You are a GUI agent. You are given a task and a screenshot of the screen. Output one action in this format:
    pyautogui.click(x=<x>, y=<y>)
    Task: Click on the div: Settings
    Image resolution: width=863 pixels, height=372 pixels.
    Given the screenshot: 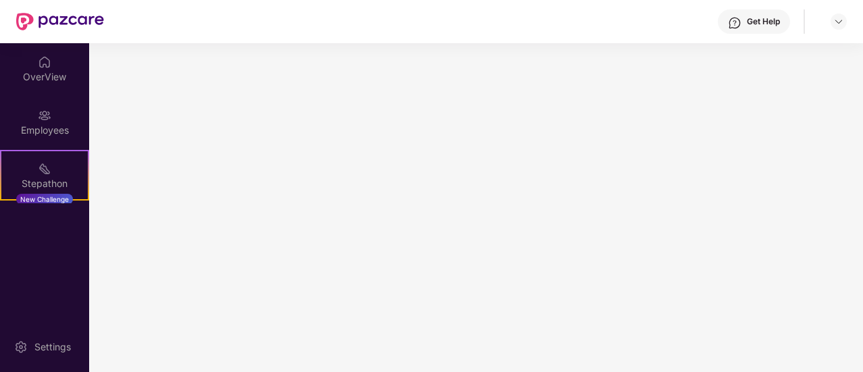 What is the action you would take?
    pyautogui.click(x=53, y=347)
    